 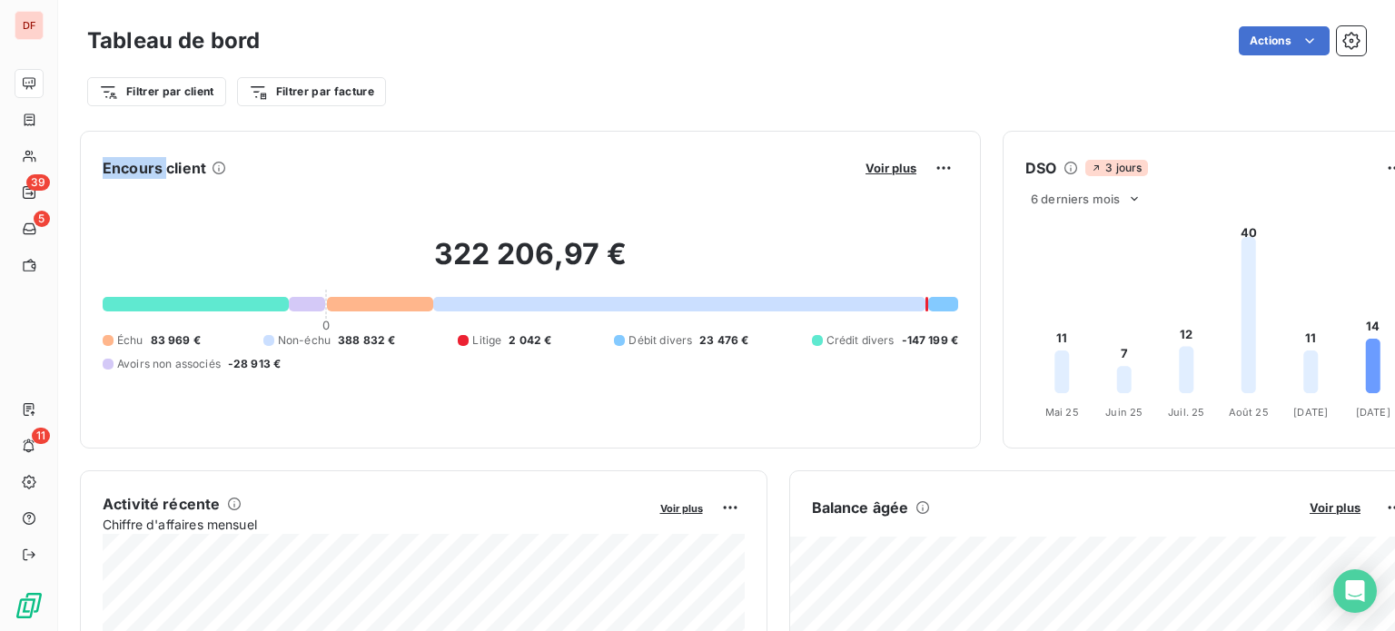 What do you see at coordinates (1075, 199) in the screenshot?
I see `span: 6 derniers mois` at bounding box center [1075, 199].